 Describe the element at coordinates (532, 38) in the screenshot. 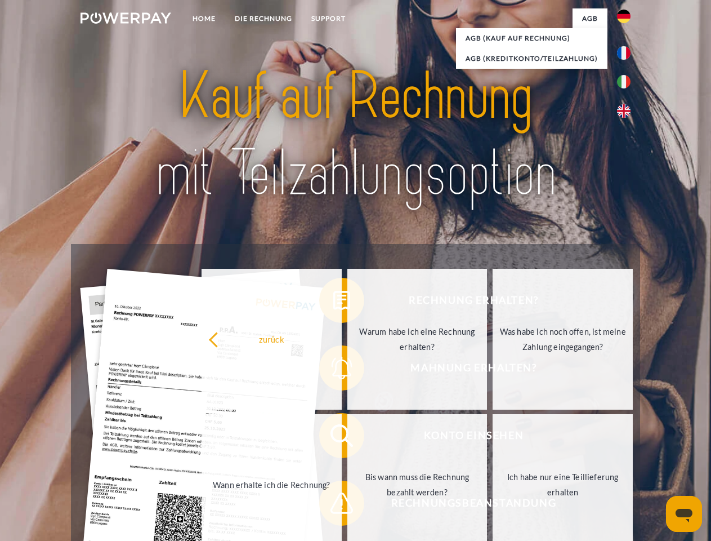

I see `a: AGB (Kauf auf Rechnung)` at that location.